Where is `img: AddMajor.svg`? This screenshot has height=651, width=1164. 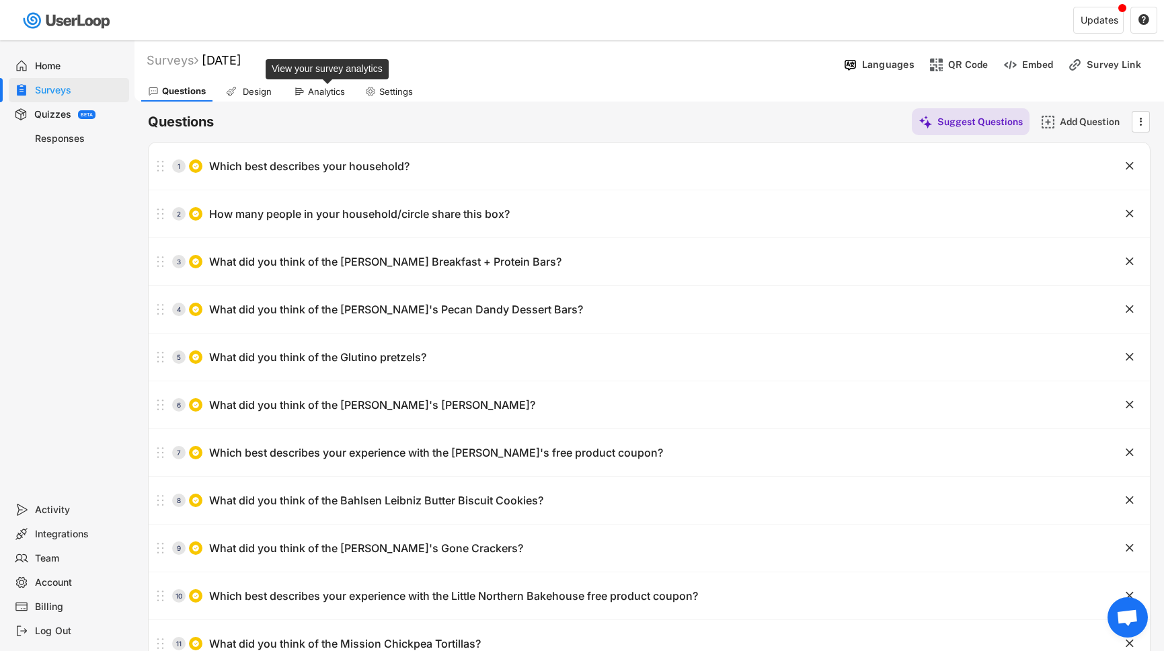
img: AddMajor.svg is located at coordinates (1048, 122).